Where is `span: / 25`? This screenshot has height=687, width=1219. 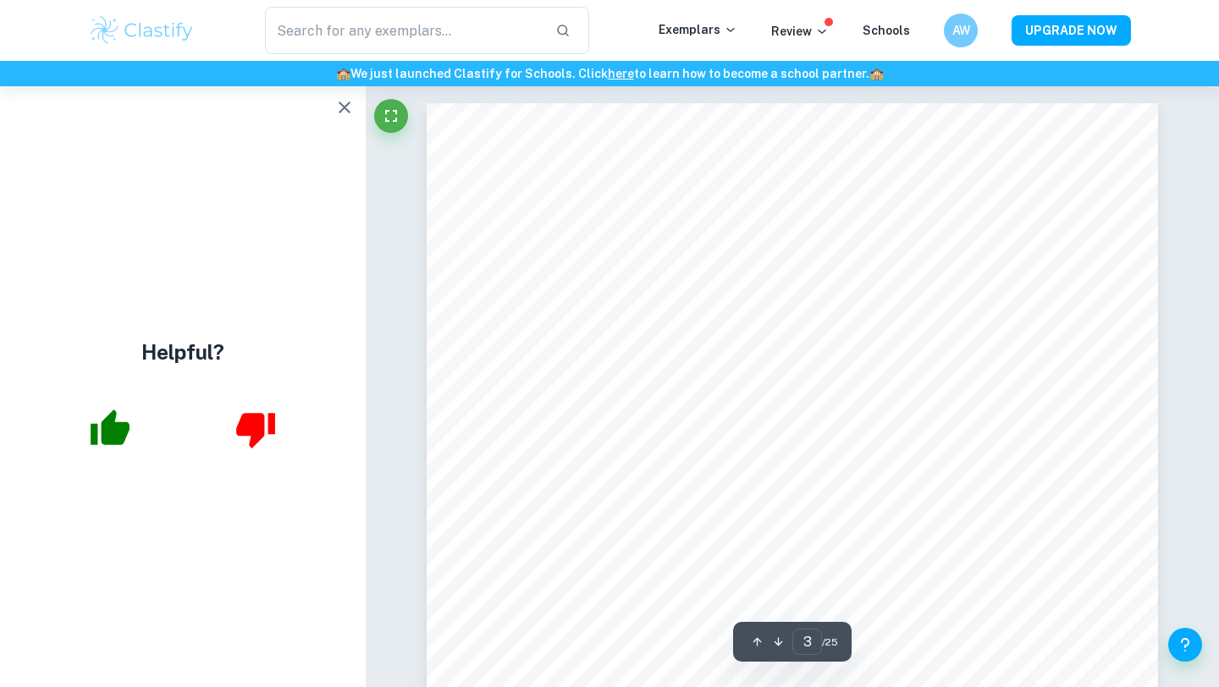 span: / 25 is located at coordinates (829, 642).